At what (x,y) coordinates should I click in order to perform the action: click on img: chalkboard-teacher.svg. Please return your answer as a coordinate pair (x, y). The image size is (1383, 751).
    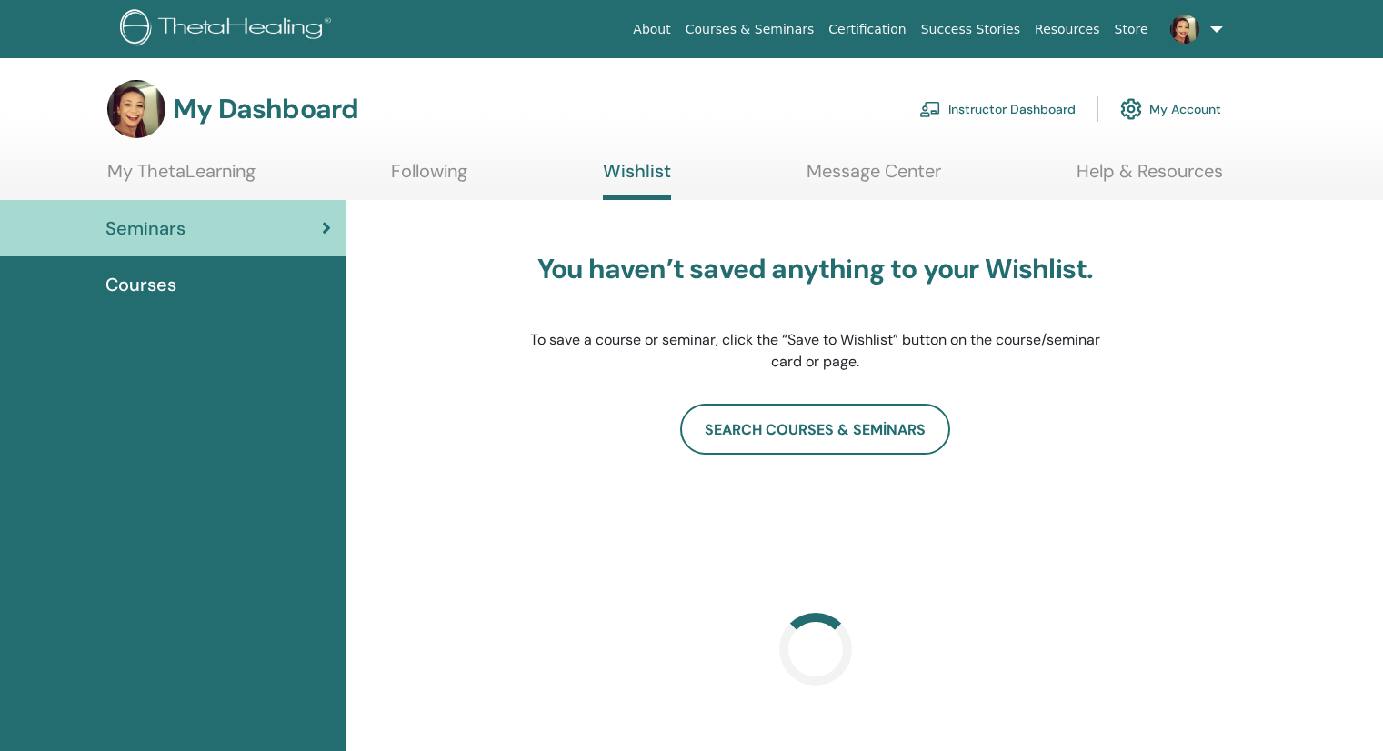
    Looking at the image, I should click on (930, 109).